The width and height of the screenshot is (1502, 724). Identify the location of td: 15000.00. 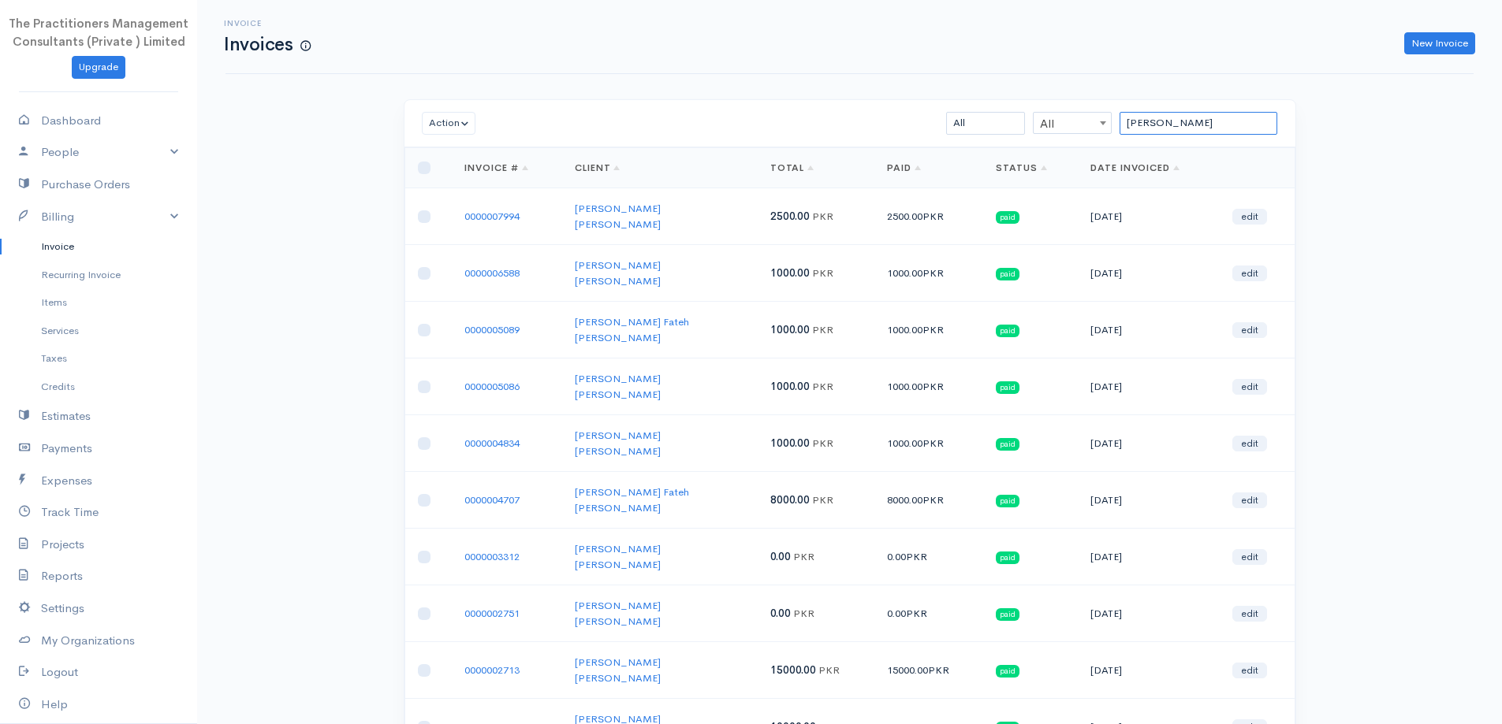
(929, 671).